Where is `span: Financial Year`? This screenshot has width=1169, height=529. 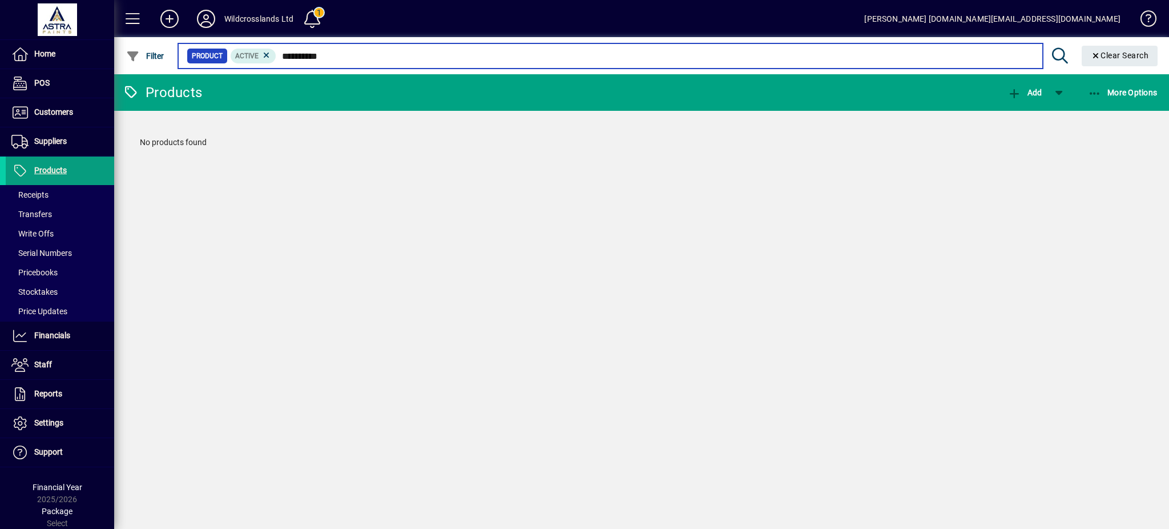
span: Financial Year is located at coordinates (57, 487).